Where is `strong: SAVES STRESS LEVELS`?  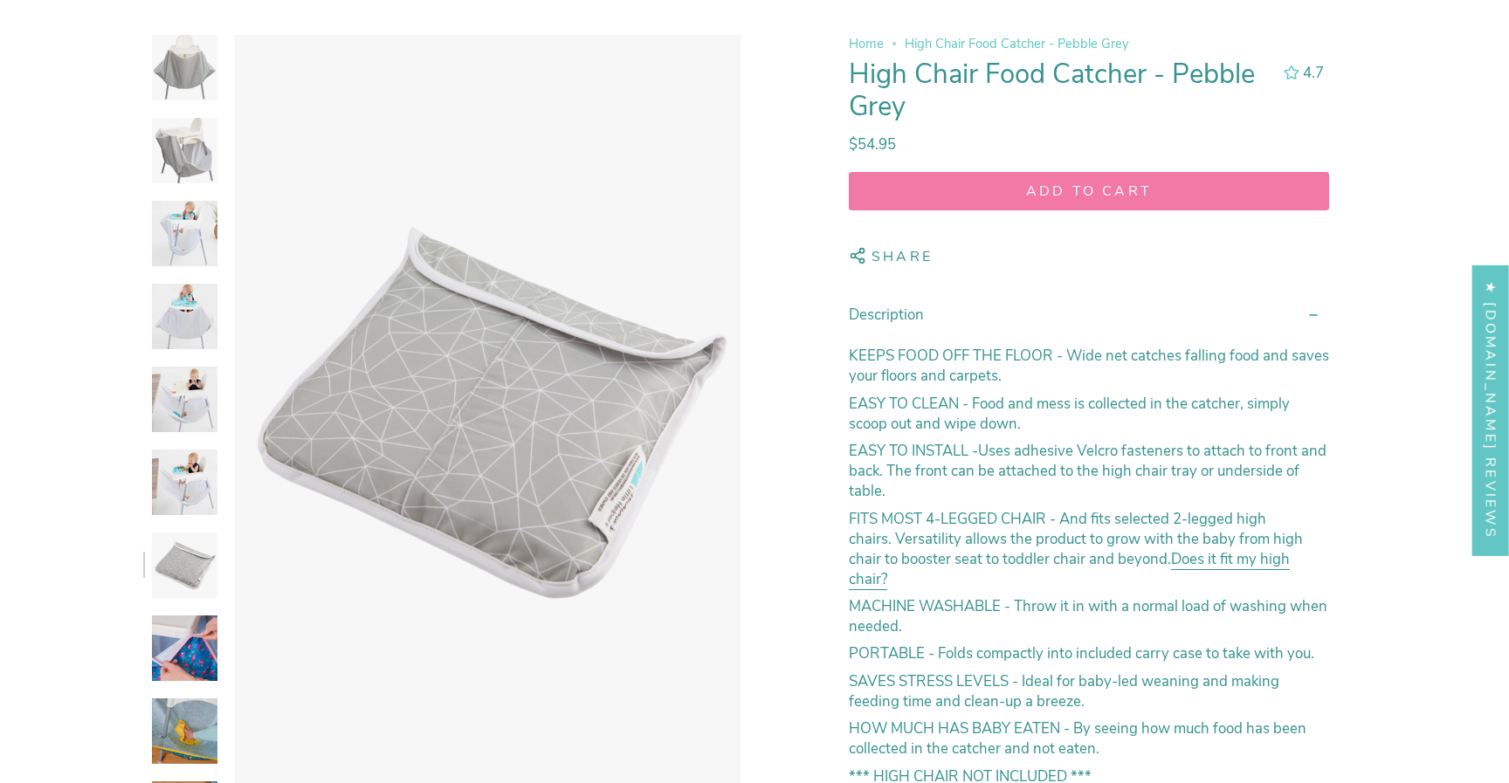
strong: SAVES STRESS LEVELS is located at coordinates (930, 681).